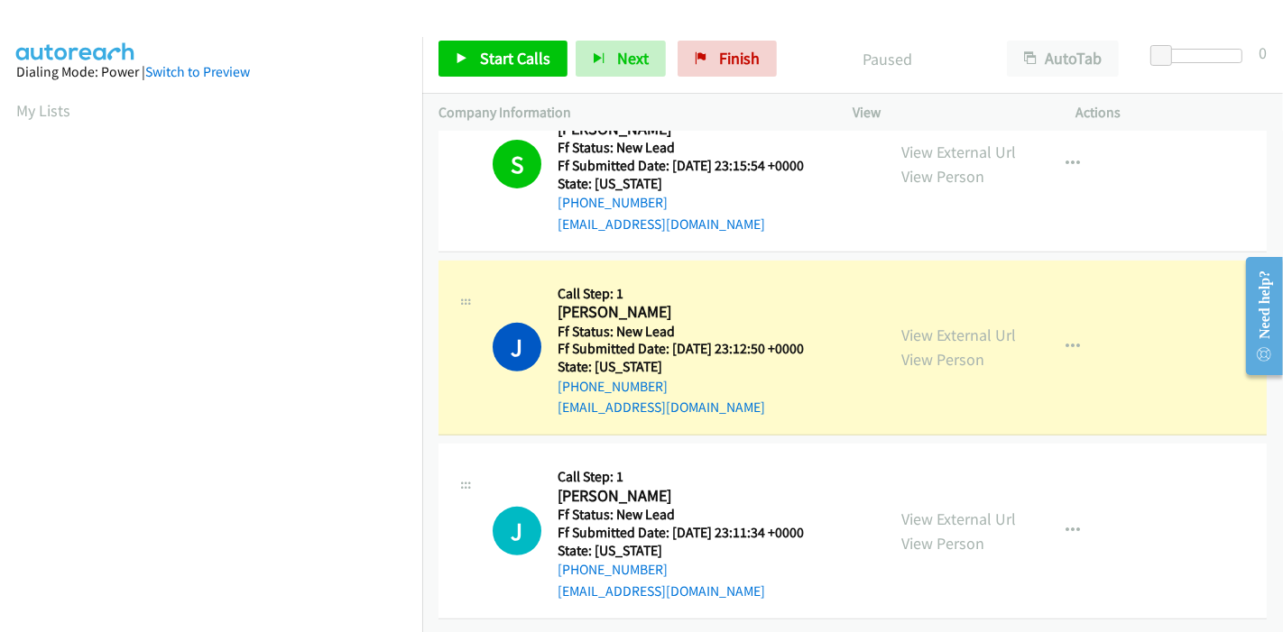 The width and height of the screenshot is (1283, 632). Describe the element at coordinates (888, 59) in the screenshot. I see `p: Paused` at that location.